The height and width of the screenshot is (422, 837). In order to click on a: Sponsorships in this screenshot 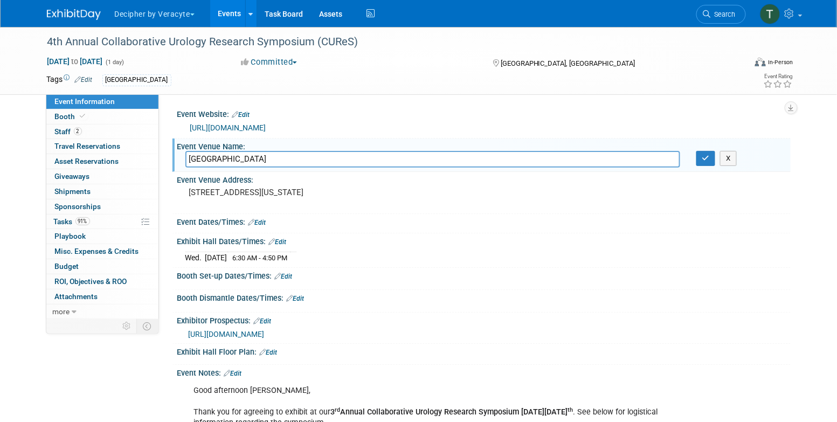, I will do `click(102, 206)`.